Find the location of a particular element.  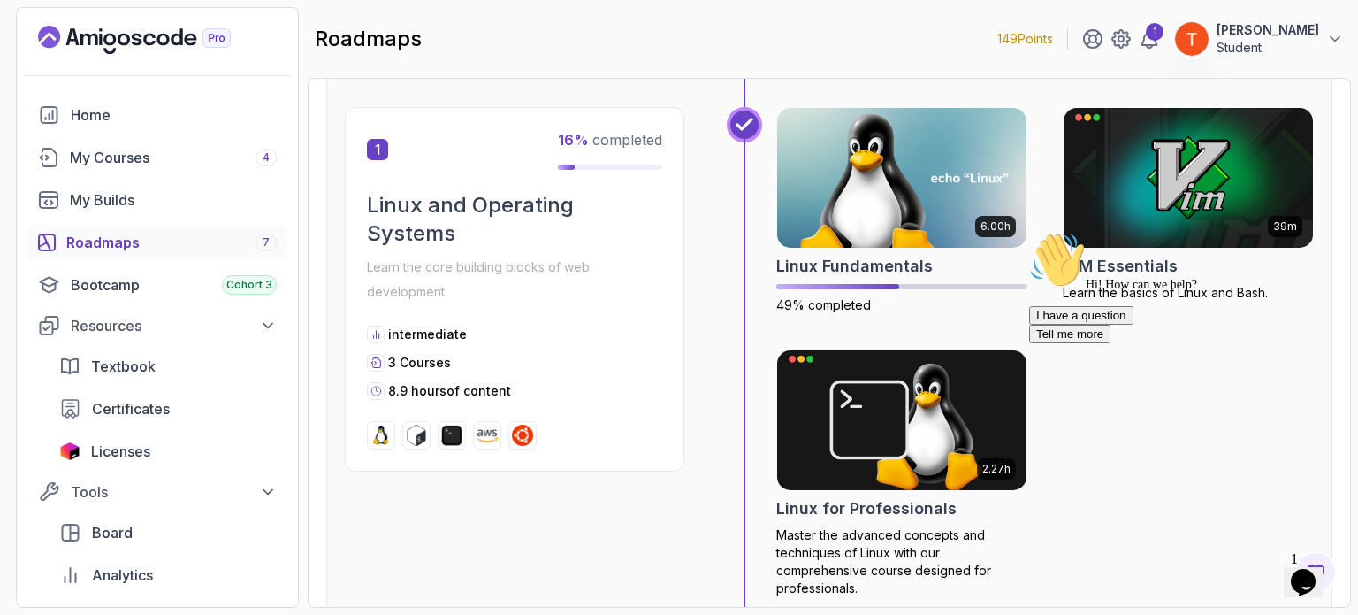

img: aws logo is located at coordinates (487, 435).